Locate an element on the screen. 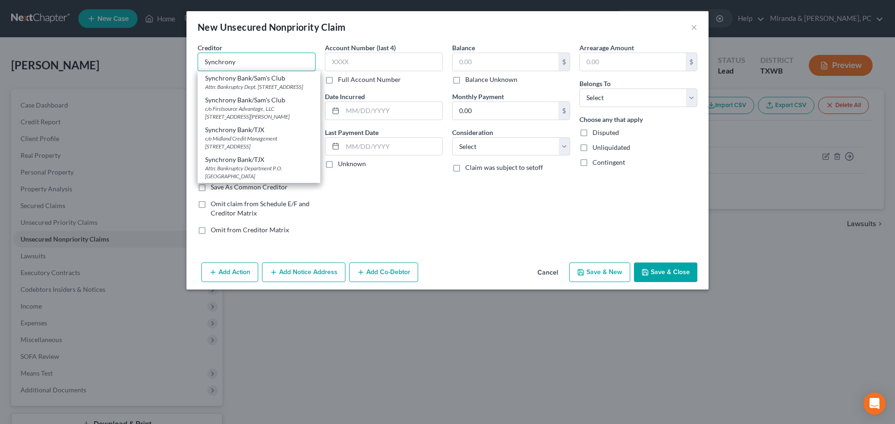  label: Monthly Payment is located at coordinates (478, 96).